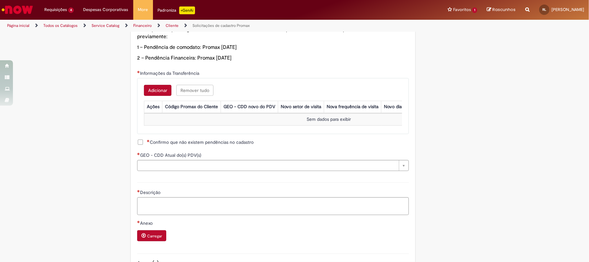 The height and width of the screenshot is (262, 589). What do you see at coordinates (170, 73) in the screenshot?
I see `span: Informações da Transferência` at bounding box center [170, 73].